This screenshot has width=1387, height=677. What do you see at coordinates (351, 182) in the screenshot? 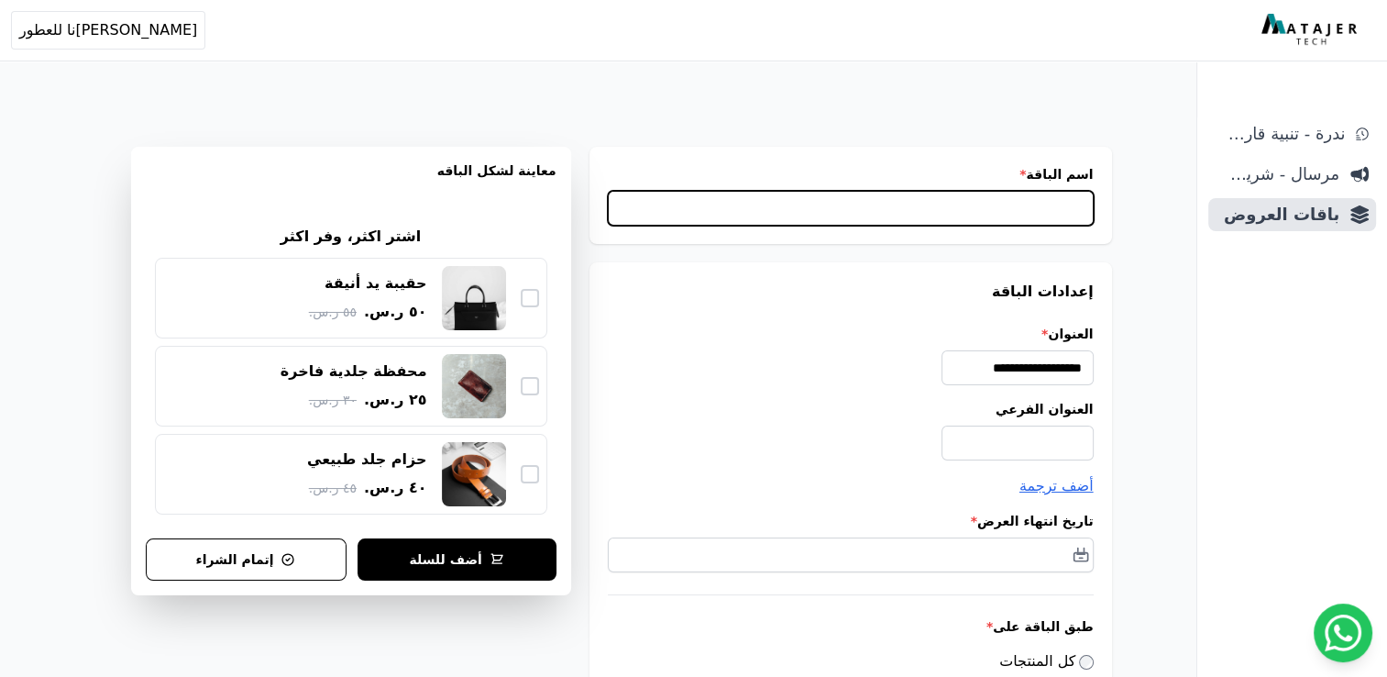
I see `h3: معاينة لشكل الباقه` at bounding box center [351, 182].